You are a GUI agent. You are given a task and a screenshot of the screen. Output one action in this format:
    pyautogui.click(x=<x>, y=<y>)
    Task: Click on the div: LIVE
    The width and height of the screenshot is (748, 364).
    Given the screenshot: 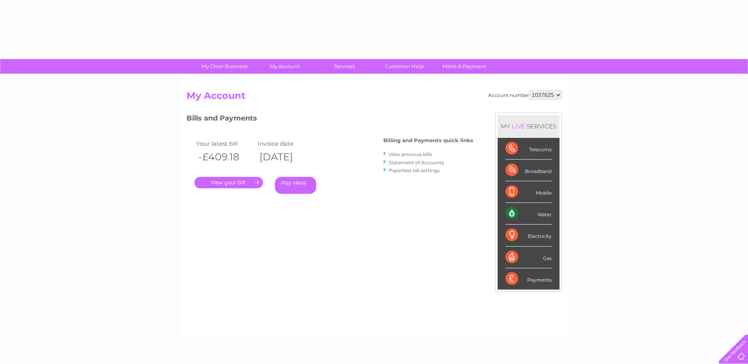 What is the action you would take?
    pyautogui.click(x=519, y=126)
    